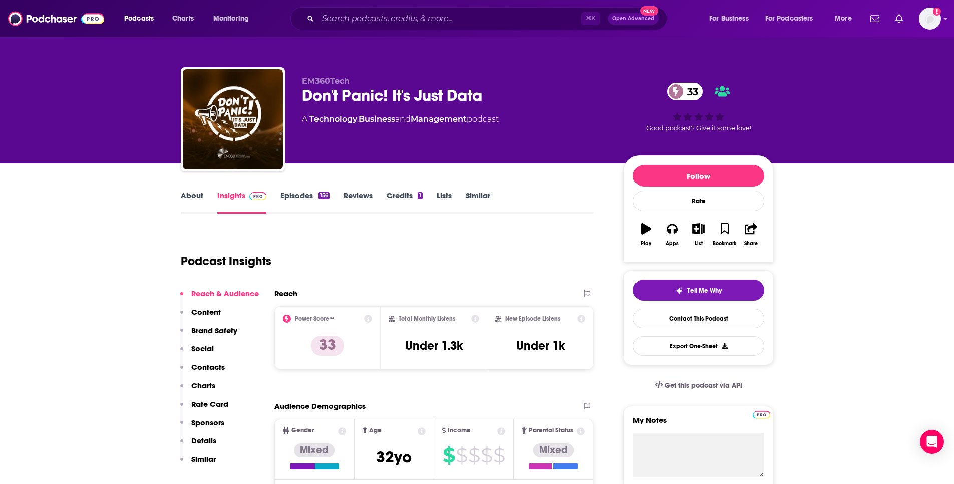 Image resolution: width=954 pixels, height=484 pixels. Describe the element at coordinates (724, 244) in the screenshot. I see `div: Bookmark` at that location.